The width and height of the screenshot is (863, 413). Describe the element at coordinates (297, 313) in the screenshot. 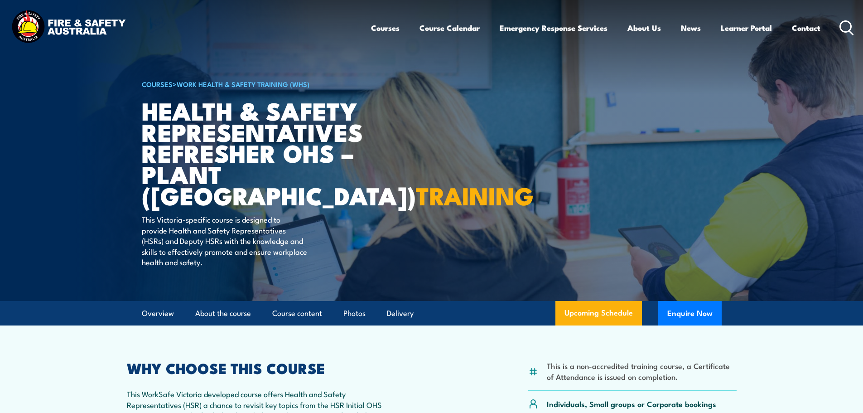

I see `a: Course content` at that location.